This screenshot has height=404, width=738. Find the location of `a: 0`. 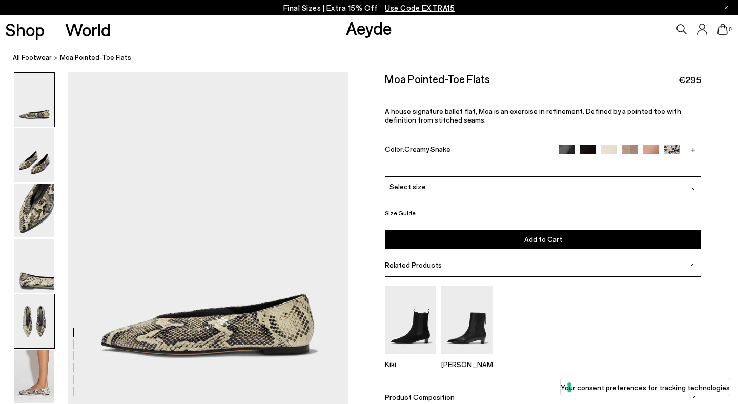

a: 0 is located at coordinates (723, 29).